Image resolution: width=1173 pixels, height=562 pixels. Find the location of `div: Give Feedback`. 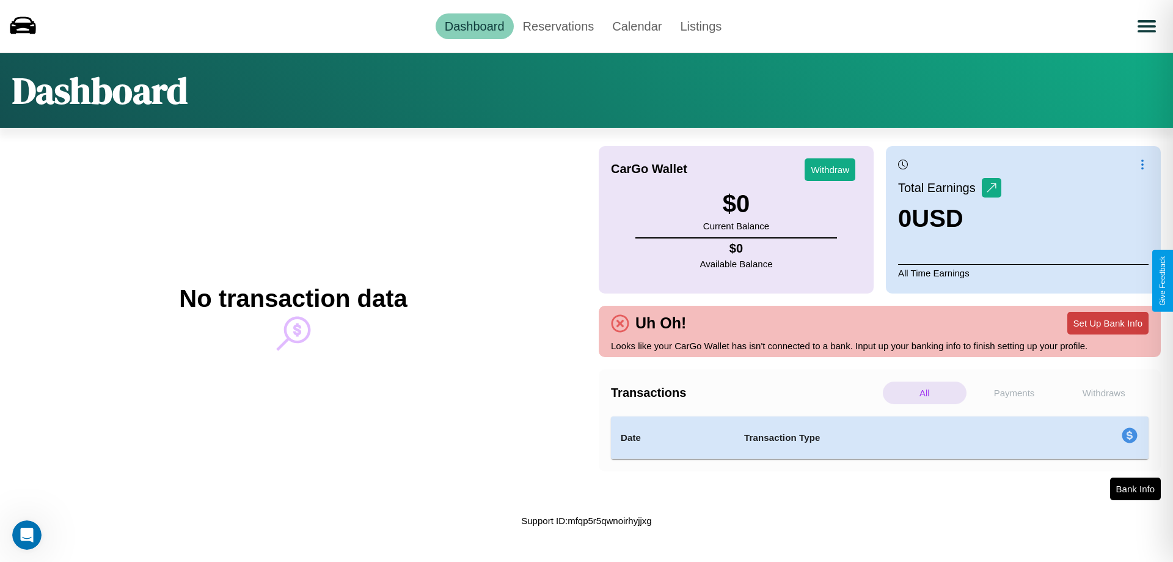

div: Give Feedback is located at coordinates (1163, 281).